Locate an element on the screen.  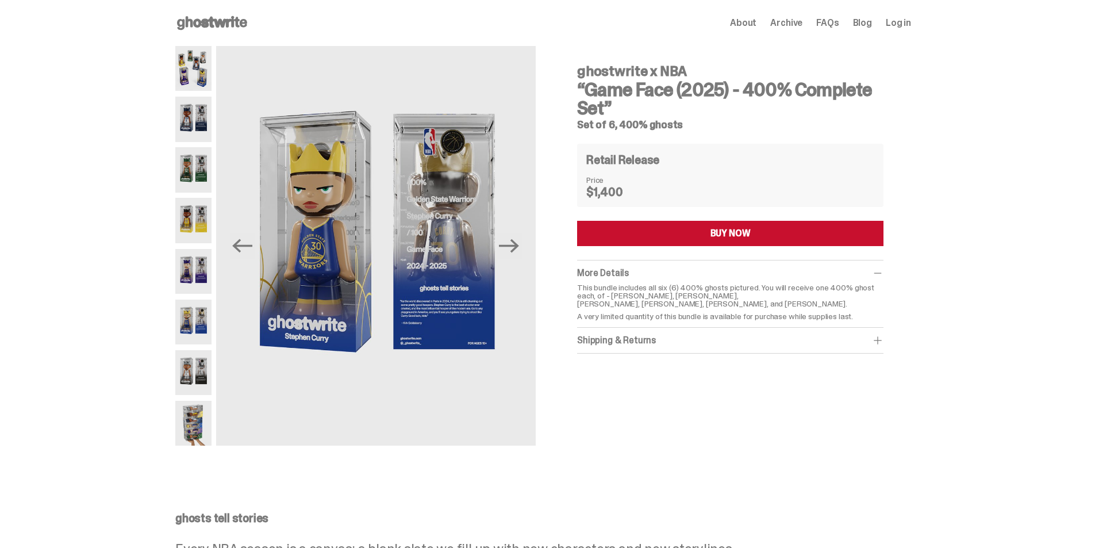
span: About is located at coordinates (743, 23).